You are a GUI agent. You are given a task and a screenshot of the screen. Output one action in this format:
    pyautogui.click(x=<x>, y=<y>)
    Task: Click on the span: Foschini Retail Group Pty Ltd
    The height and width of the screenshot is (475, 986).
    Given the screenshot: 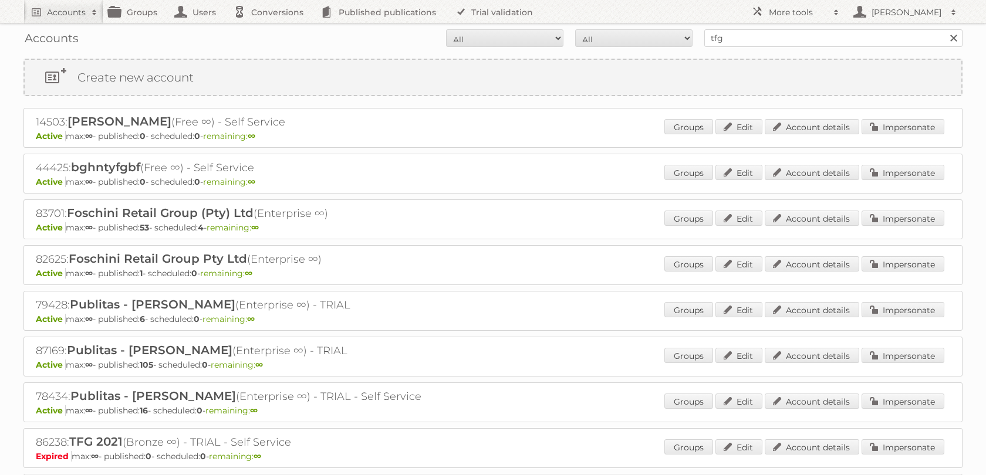 What is the action you would take?
    pyautogui.click(x=158, y=259)
    